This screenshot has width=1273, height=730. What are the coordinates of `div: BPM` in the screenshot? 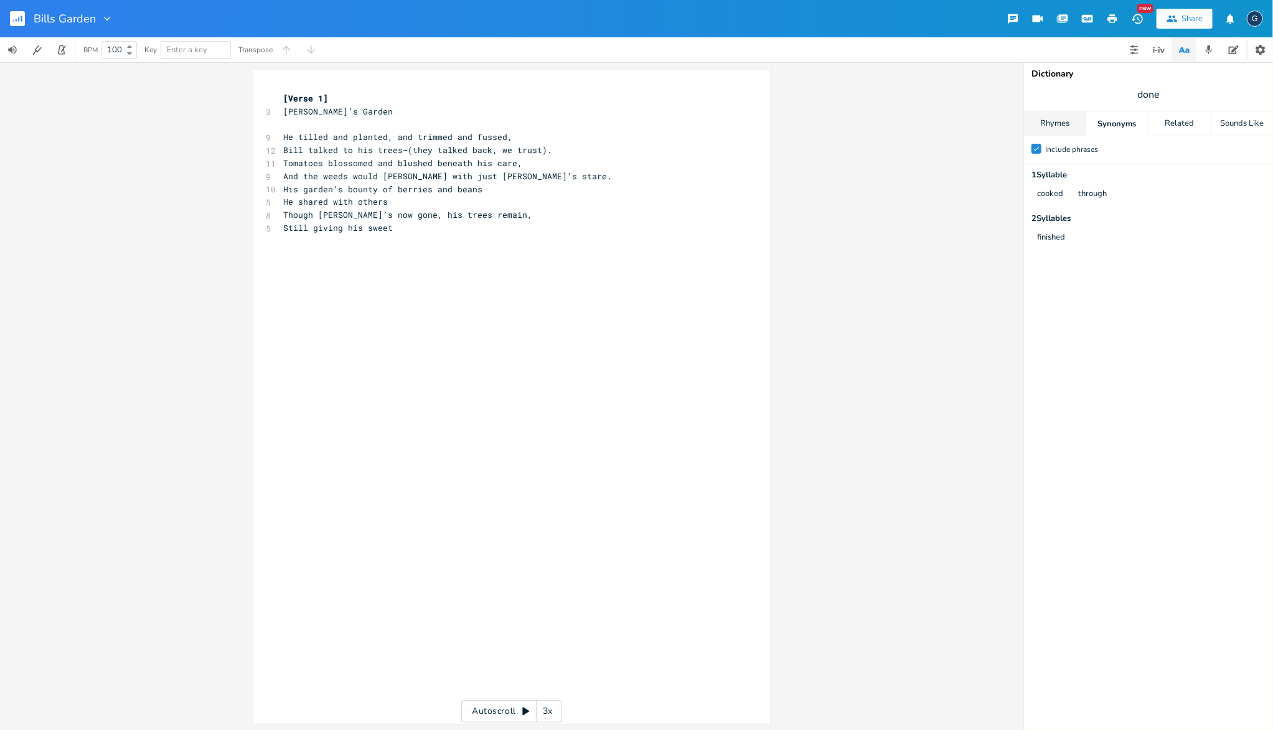 It's located at (90, 50).